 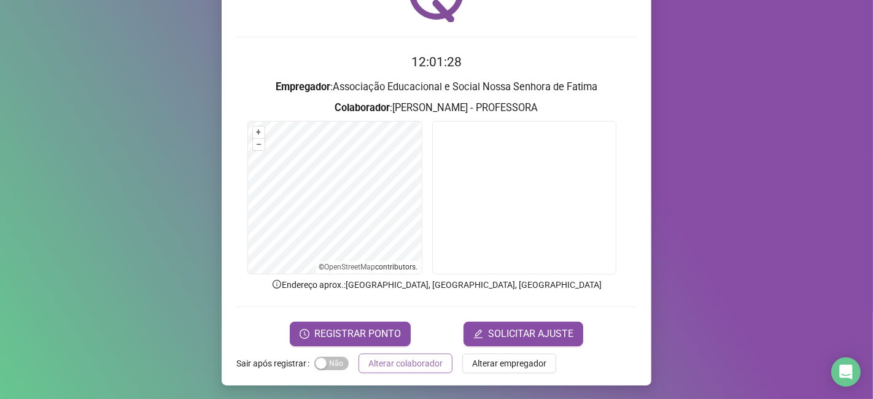 I want to click on span: edit, so click(x=478, y=334).